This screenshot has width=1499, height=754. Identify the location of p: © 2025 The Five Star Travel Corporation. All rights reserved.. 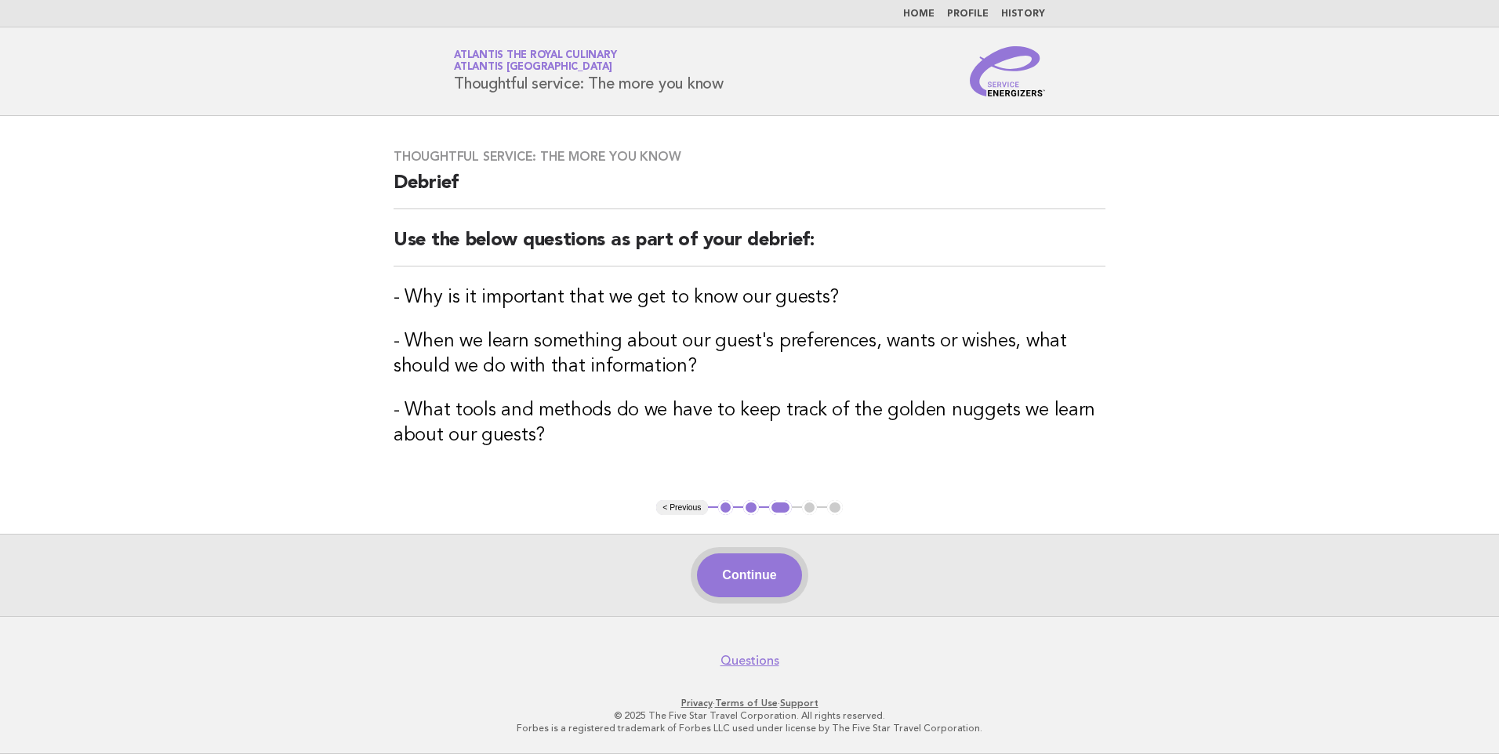
(749, 716).